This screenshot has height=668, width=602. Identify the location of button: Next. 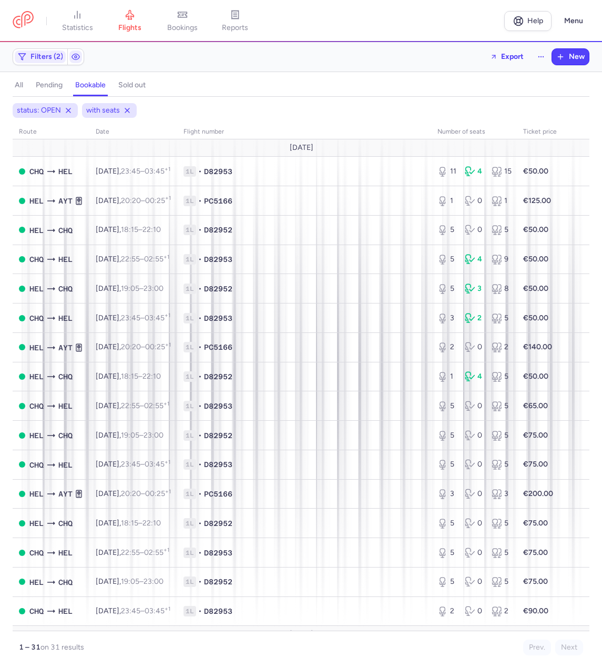
(569, 648).